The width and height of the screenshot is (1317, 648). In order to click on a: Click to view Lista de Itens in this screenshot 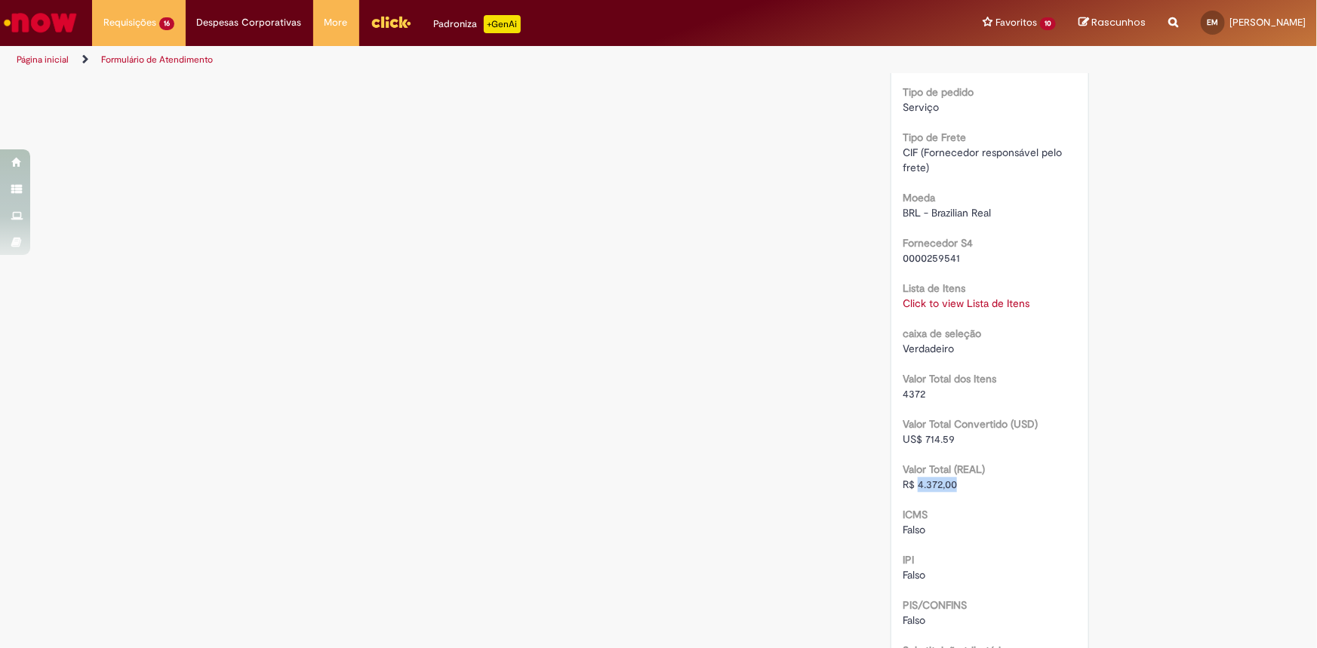, I will do `click(966, 303)`.